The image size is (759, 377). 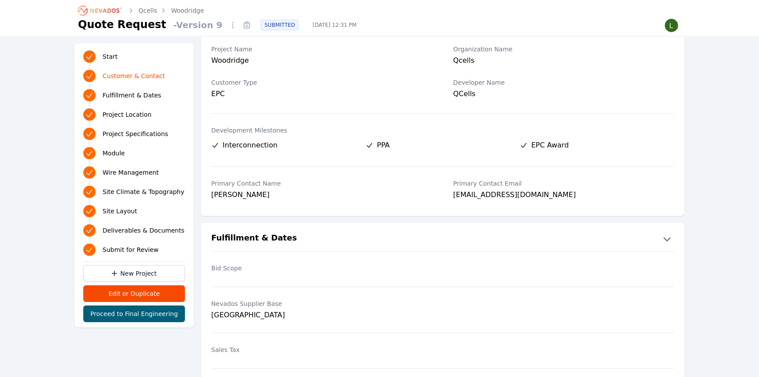 What do you see at coordinates (564, 61) in the screenshot?
I see `div: Qcells` at bounding box center [564, 61].